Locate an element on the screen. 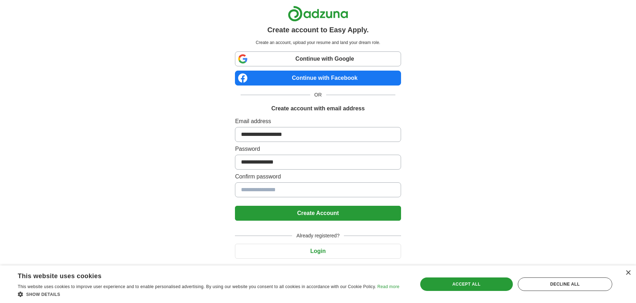 The height and width of the screenshot is (303, 636). label: Confirm password is located at coordinates (318, 177).